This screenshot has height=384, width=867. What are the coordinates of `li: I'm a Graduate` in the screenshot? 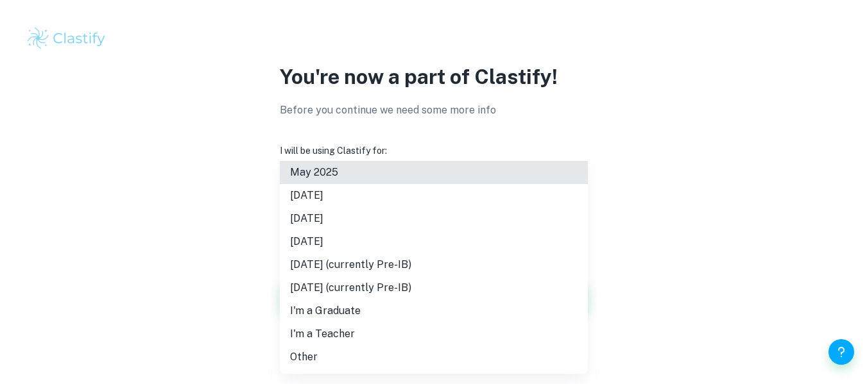 It's located at (434, 311).